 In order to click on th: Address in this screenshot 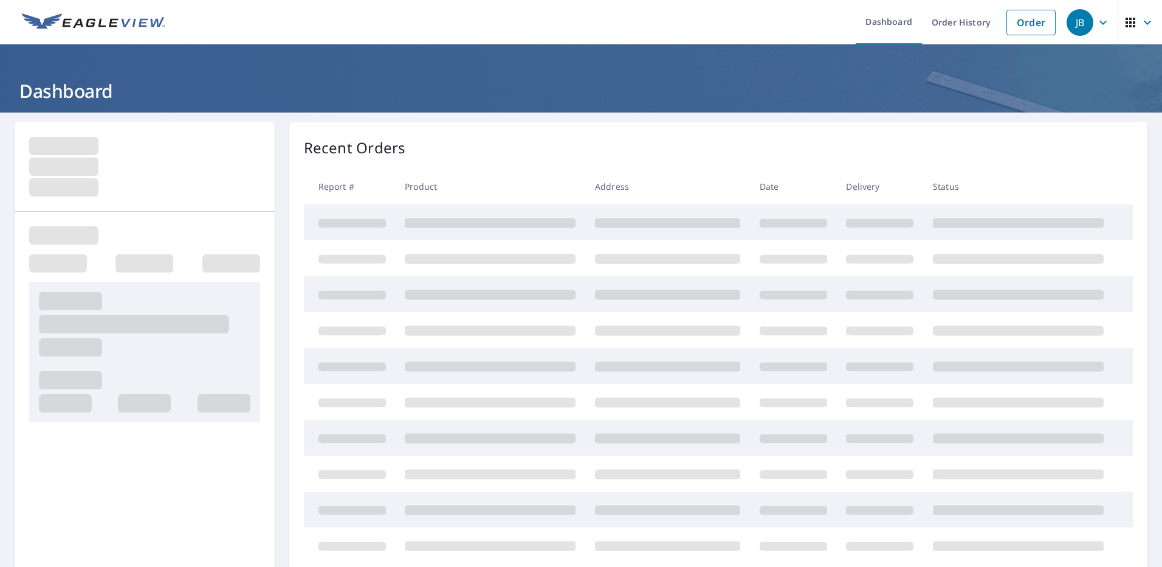, I will do `click(667, 186)`.